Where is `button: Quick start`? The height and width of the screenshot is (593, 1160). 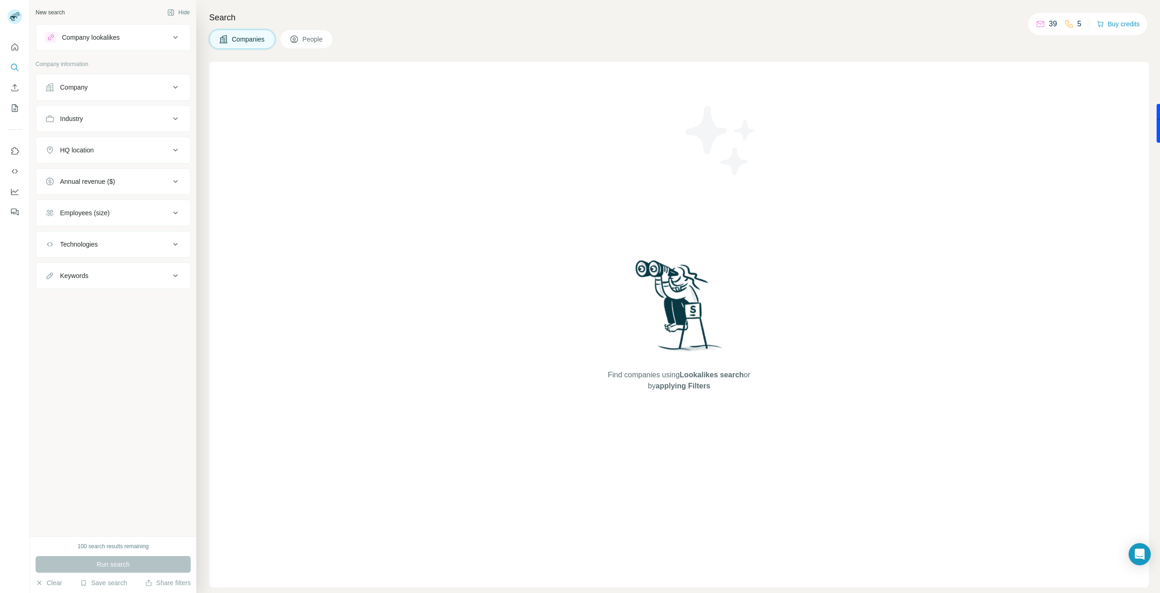
button: Quick start is located at coordinates (15, 47).